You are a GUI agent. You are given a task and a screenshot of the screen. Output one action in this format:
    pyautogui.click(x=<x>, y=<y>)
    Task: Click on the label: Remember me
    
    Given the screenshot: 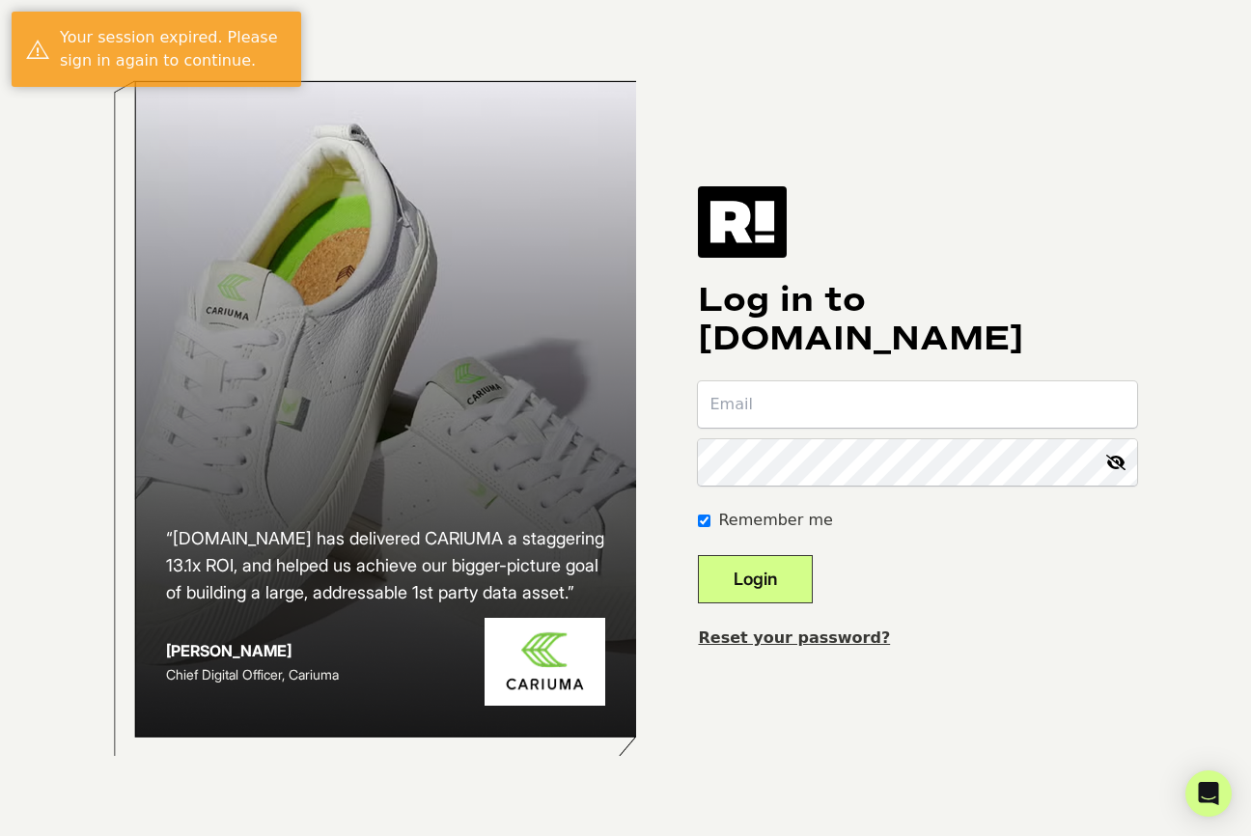 What is the action you would take?
    pyautogui.click(x=775, y=520)
    